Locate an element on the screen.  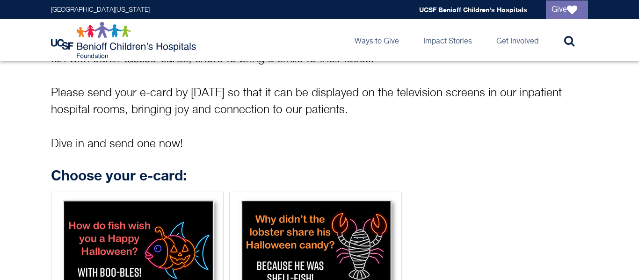
a: Ways to Give is located at coordinates (376, 40).